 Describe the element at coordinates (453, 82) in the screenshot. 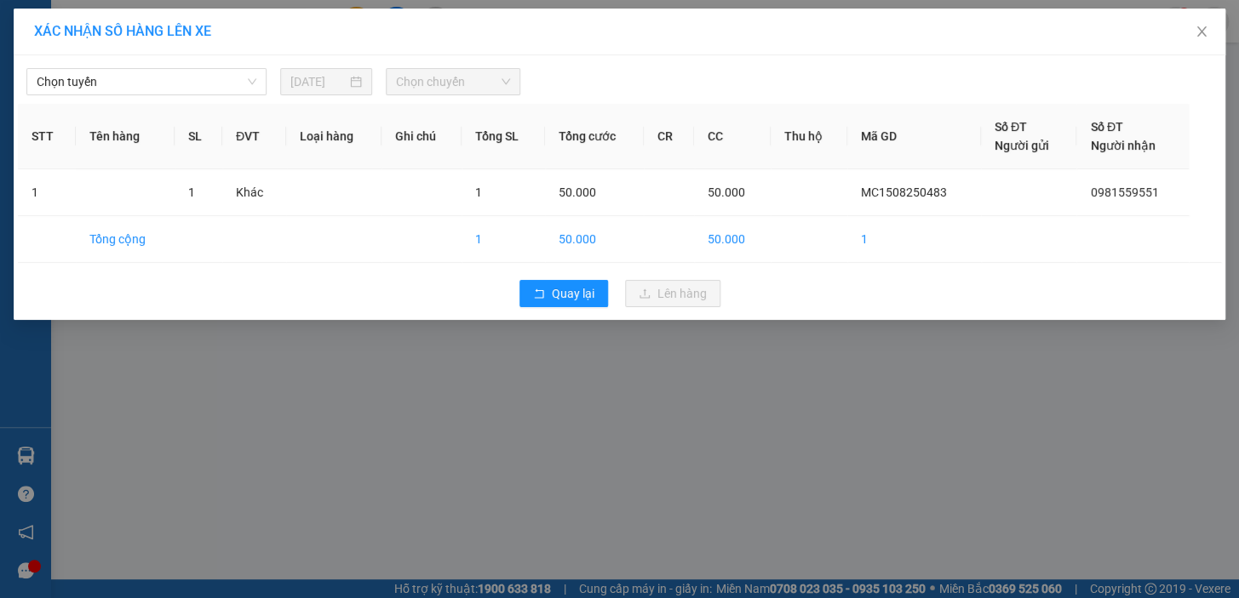

I see `span: Chọn chuyến` at that location.